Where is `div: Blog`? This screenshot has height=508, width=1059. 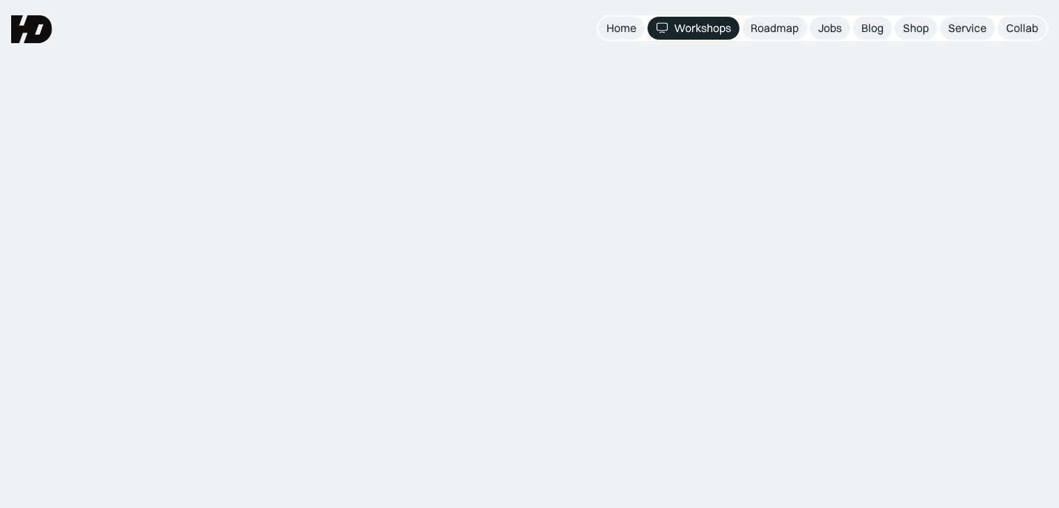
div: Blog is located at coordinates (872, 28).